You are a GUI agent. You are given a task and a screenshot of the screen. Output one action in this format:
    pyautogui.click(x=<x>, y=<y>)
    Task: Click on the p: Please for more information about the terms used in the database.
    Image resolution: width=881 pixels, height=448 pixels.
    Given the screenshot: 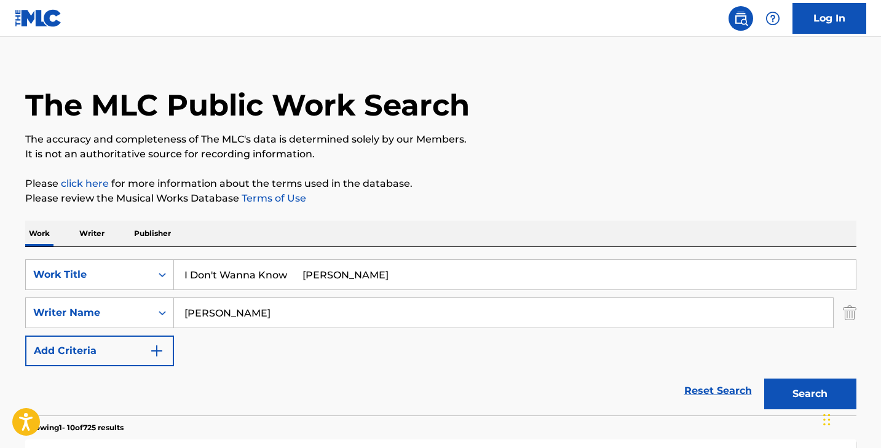 What is the action you would take?
    pyautogui.click(x=441, y=184)
    